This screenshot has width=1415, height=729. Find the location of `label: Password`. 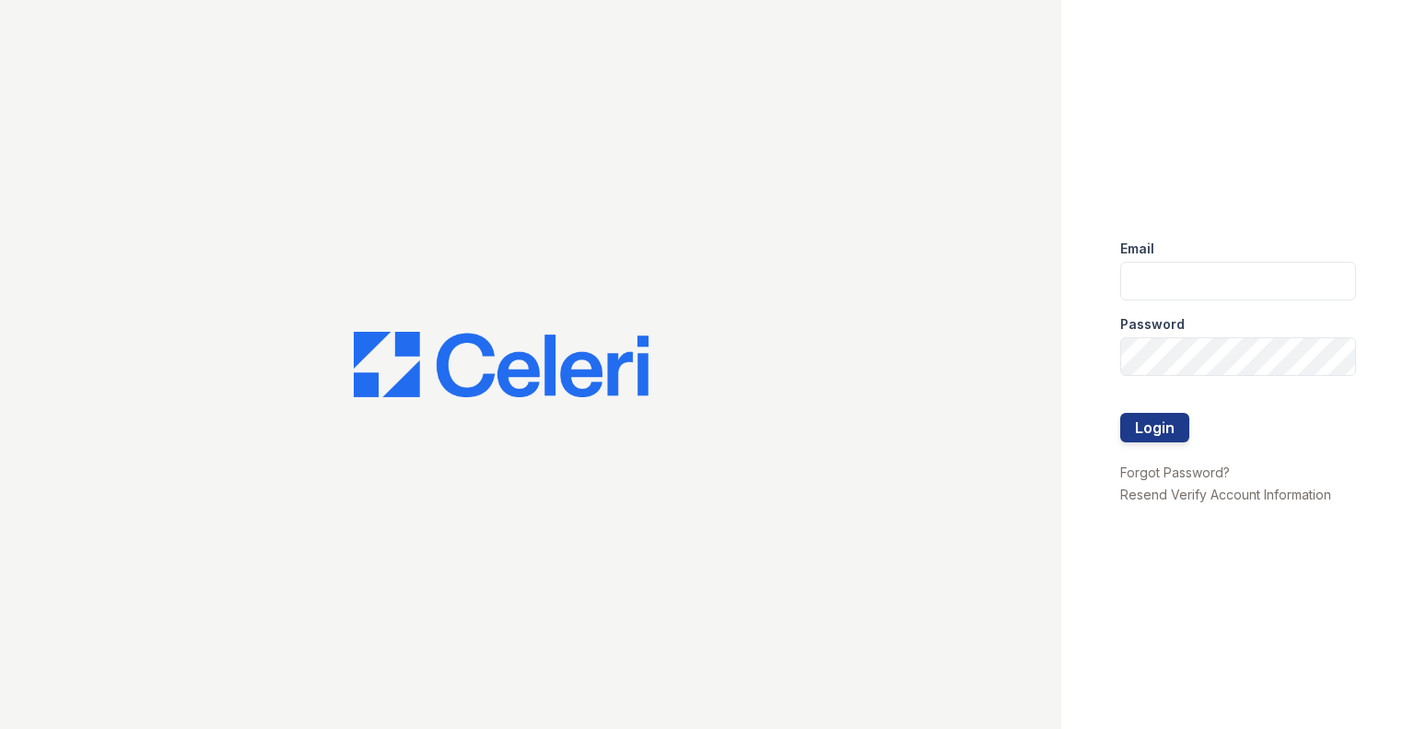

label: Password is located at coordinates (1153, 324).